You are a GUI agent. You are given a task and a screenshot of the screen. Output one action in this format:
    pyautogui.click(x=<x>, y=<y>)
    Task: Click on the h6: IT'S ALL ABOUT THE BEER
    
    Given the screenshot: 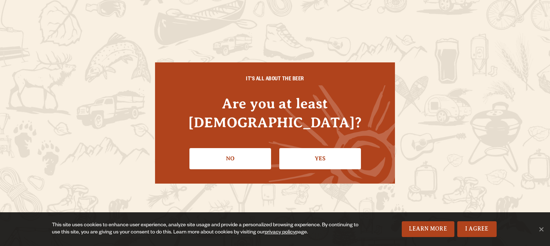 What is the action you would take?
    pyautogui.click(x=275, y=80)
    